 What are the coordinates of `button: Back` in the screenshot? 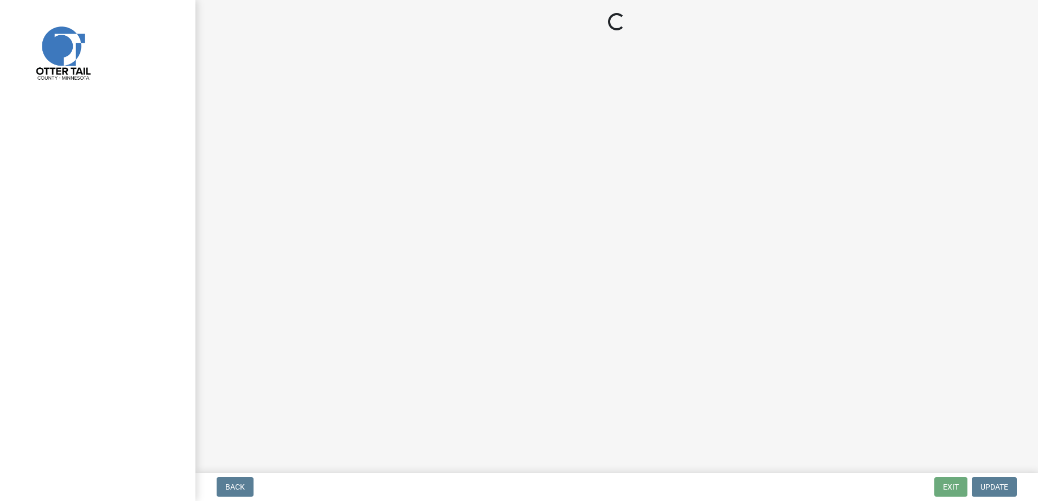 It's located at (235, 487).